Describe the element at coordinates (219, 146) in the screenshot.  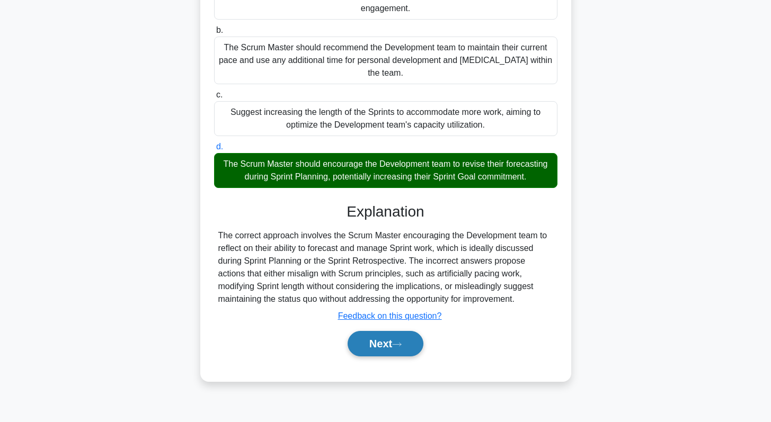
I see `span: d.` at that location.